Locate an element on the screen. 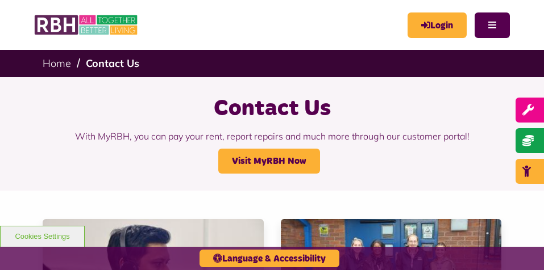 This screenshot has width=544, height=270. a: Visit MyRBH Now is located at coordinates (269, 161).